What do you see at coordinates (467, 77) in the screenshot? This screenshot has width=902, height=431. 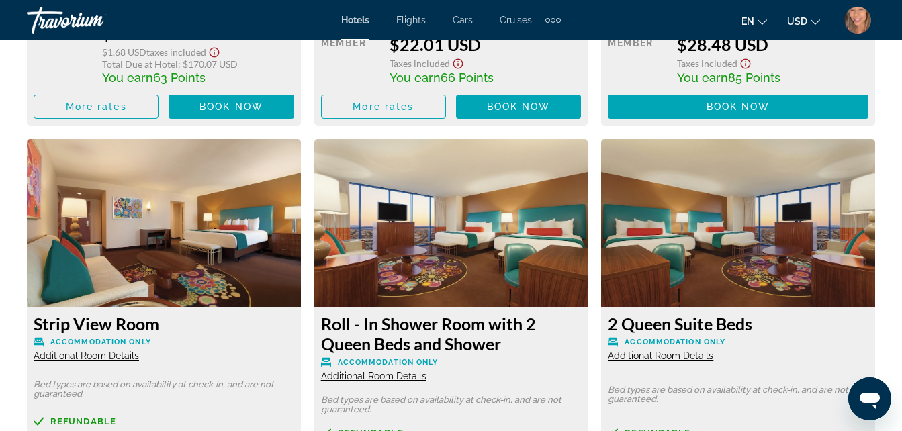 I see `span: 66 Points` at bounding box center [467, 77].